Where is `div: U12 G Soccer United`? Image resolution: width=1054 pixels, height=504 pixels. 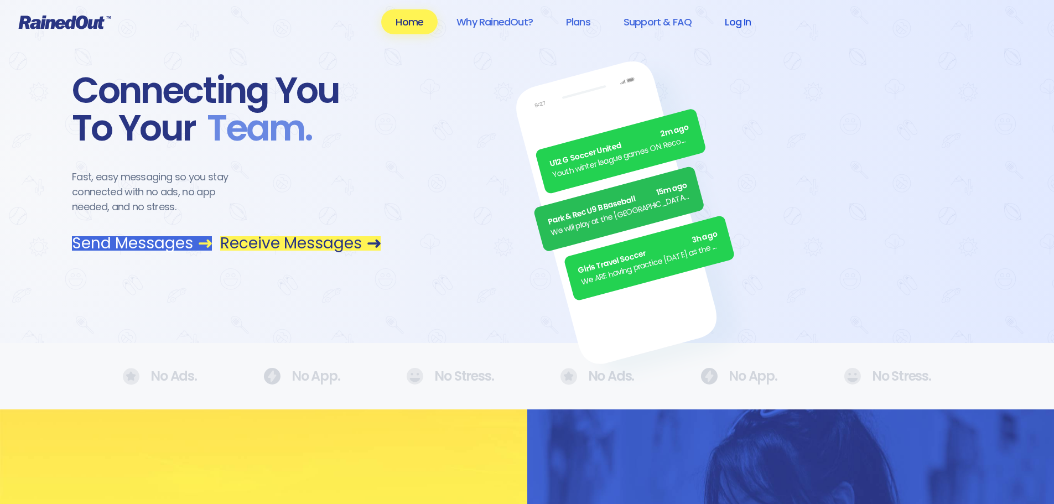
div: U12 G Soccer United is located at coordinates (619, 146).